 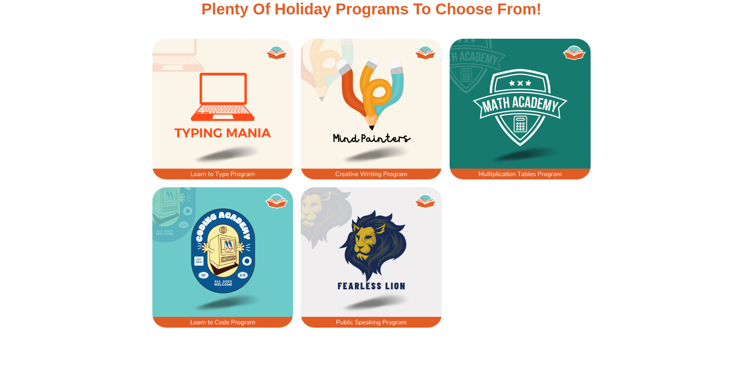 What do you see at coordinates (223, 258) in the screenshot?
I see `img: Learn to Code Holiday Program` at bounding box center [223, 258].